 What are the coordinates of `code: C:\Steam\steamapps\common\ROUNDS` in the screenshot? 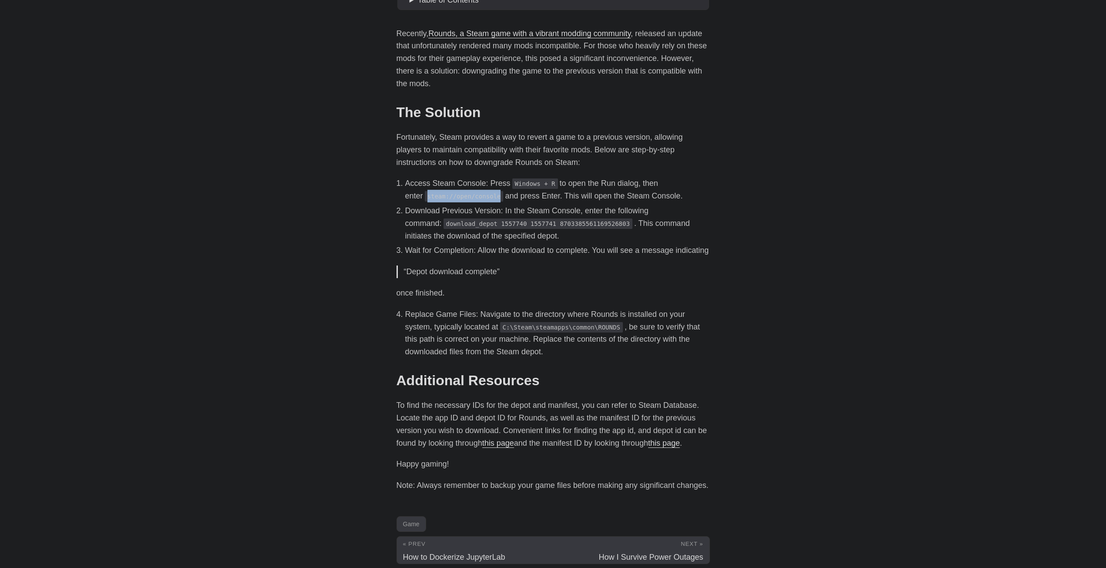 It's located at (562, 327).